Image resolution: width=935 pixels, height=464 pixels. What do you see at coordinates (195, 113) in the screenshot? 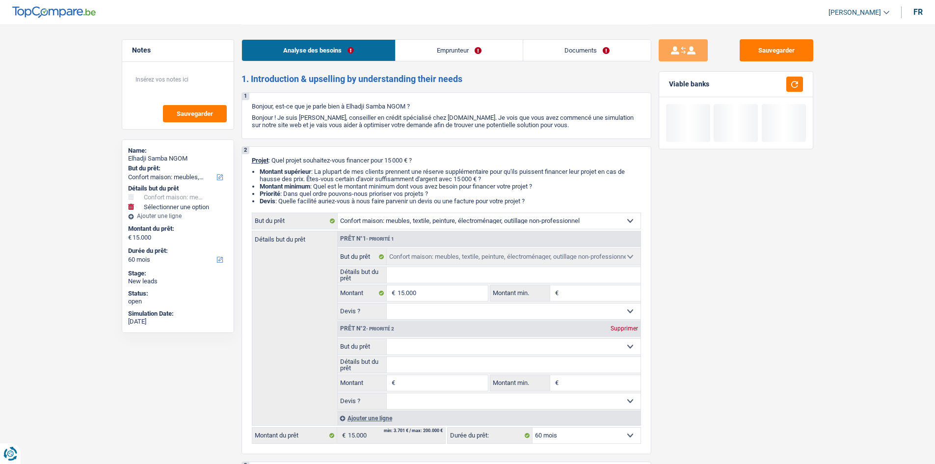
I see `span: Sauvegarder` at bounding box center [195, 113].